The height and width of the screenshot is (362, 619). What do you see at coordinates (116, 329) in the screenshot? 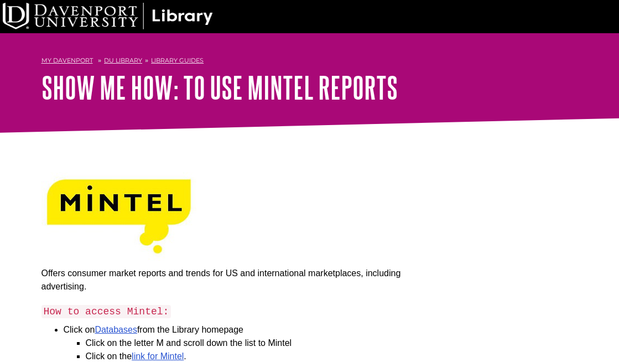
I see `a: Databases` at bounding box center [116, 329].